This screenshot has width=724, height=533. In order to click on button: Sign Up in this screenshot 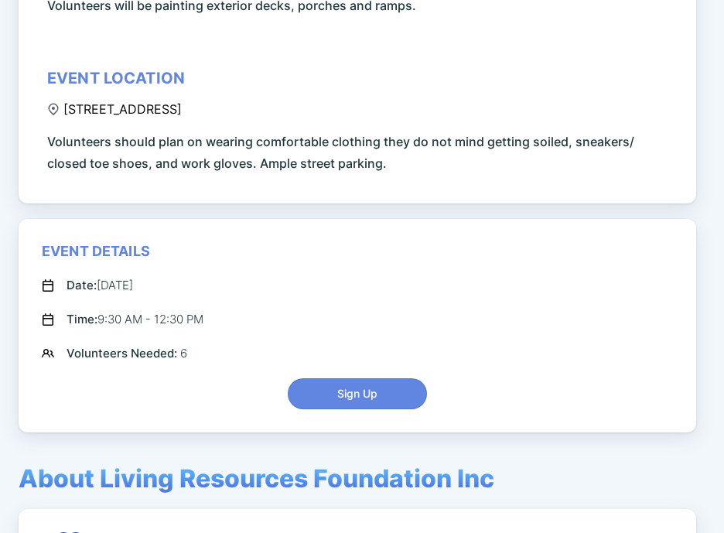, I will do `click(357, 394)`.